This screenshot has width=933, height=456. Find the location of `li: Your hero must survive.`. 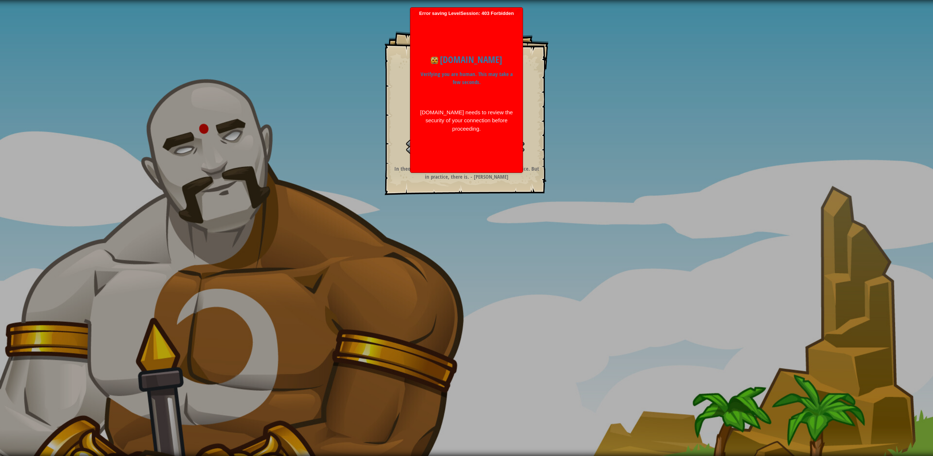

li: Your hero must survive. is located at coordinates (461, 101).